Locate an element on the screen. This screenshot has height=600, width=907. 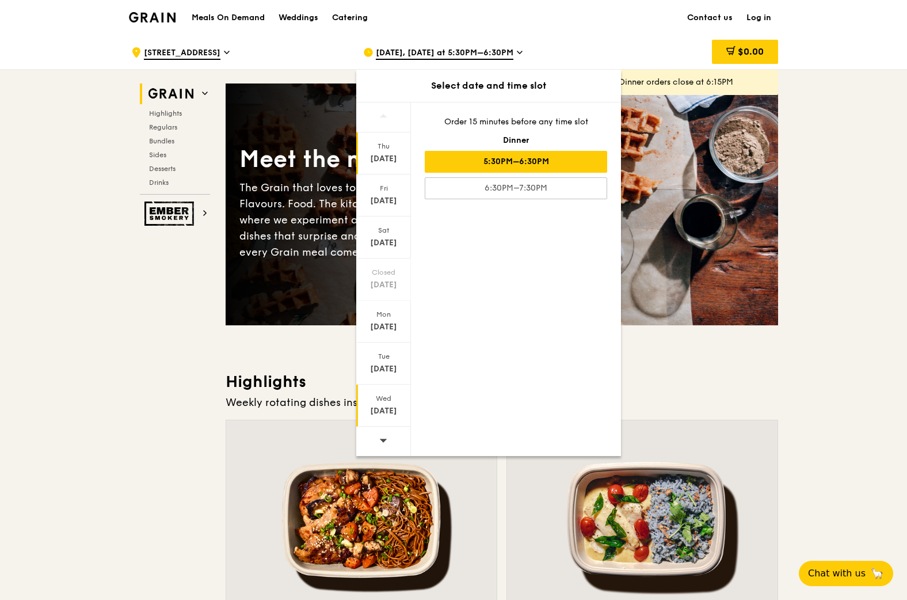
a: Log in is located at coordinates (759, 18).